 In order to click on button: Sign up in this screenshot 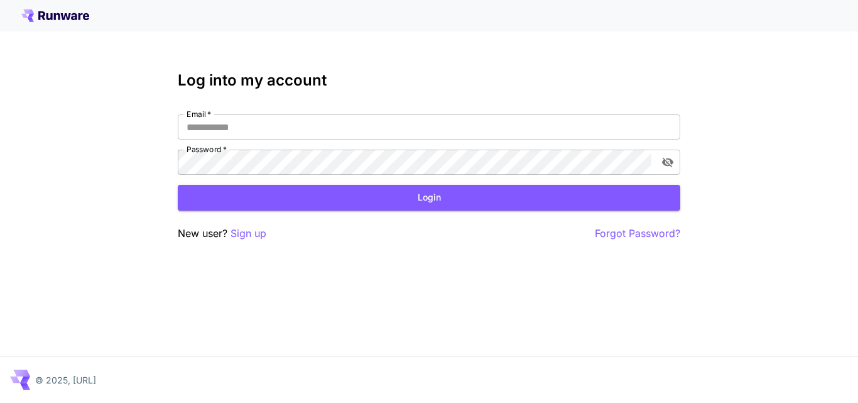, I will do `click(248, 233)`.